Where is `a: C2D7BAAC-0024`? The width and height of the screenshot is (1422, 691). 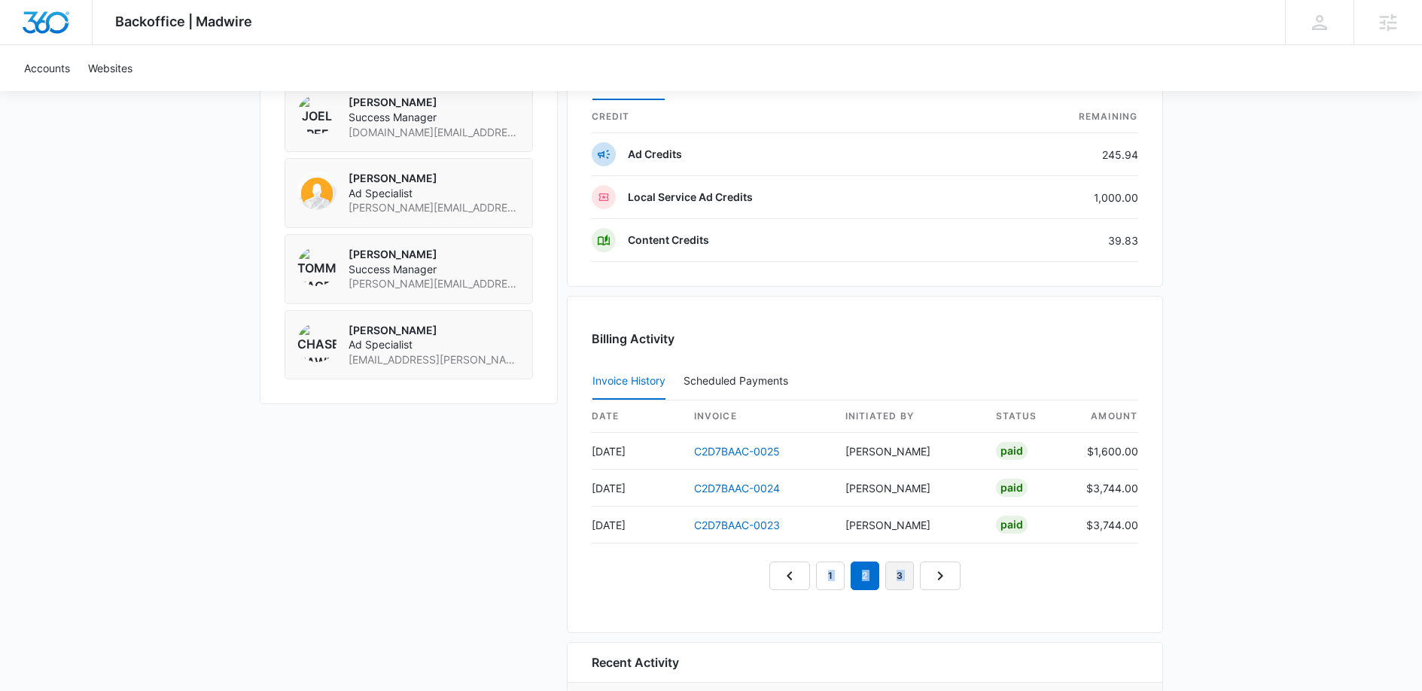 a: C2D7BAAC-0024 is located at coordinates (737, 488).